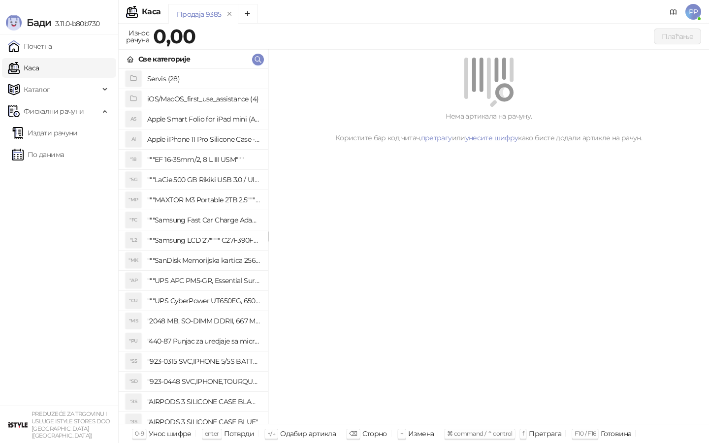 This screenshot has width=709, height=443. What do you see at coordinates (38, 155) in the screenshot?
I see `a: По данима` at bounding box center [38, 155].